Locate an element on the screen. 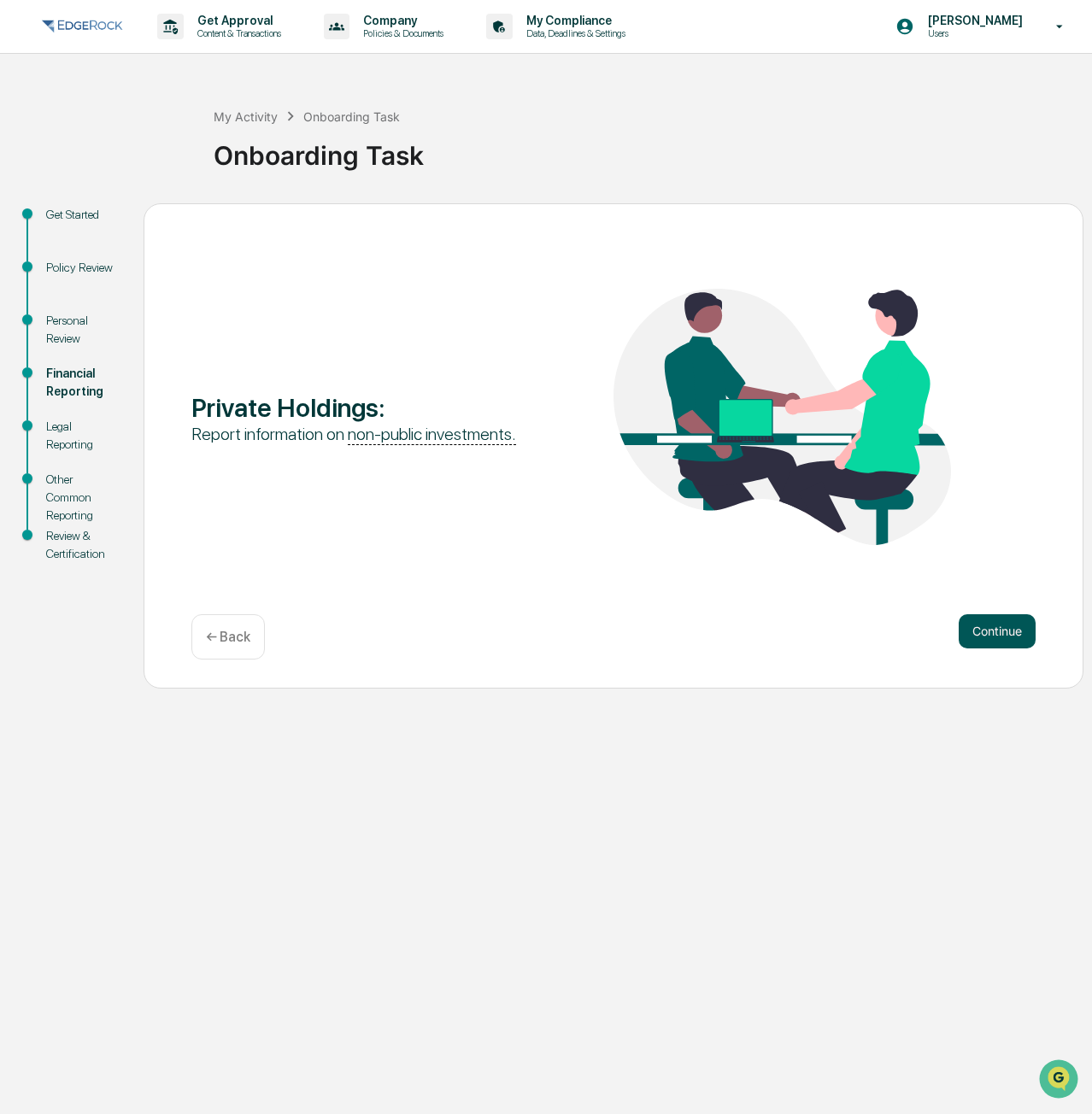 The image size is (1092, 1114). button: Start new chat is located at coordinates (300, 146).